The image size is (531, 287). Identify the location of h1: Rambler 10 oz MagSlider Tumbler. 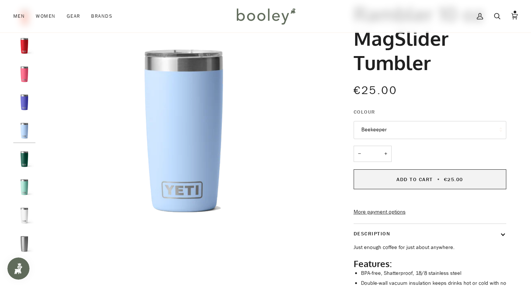
(427, 38).